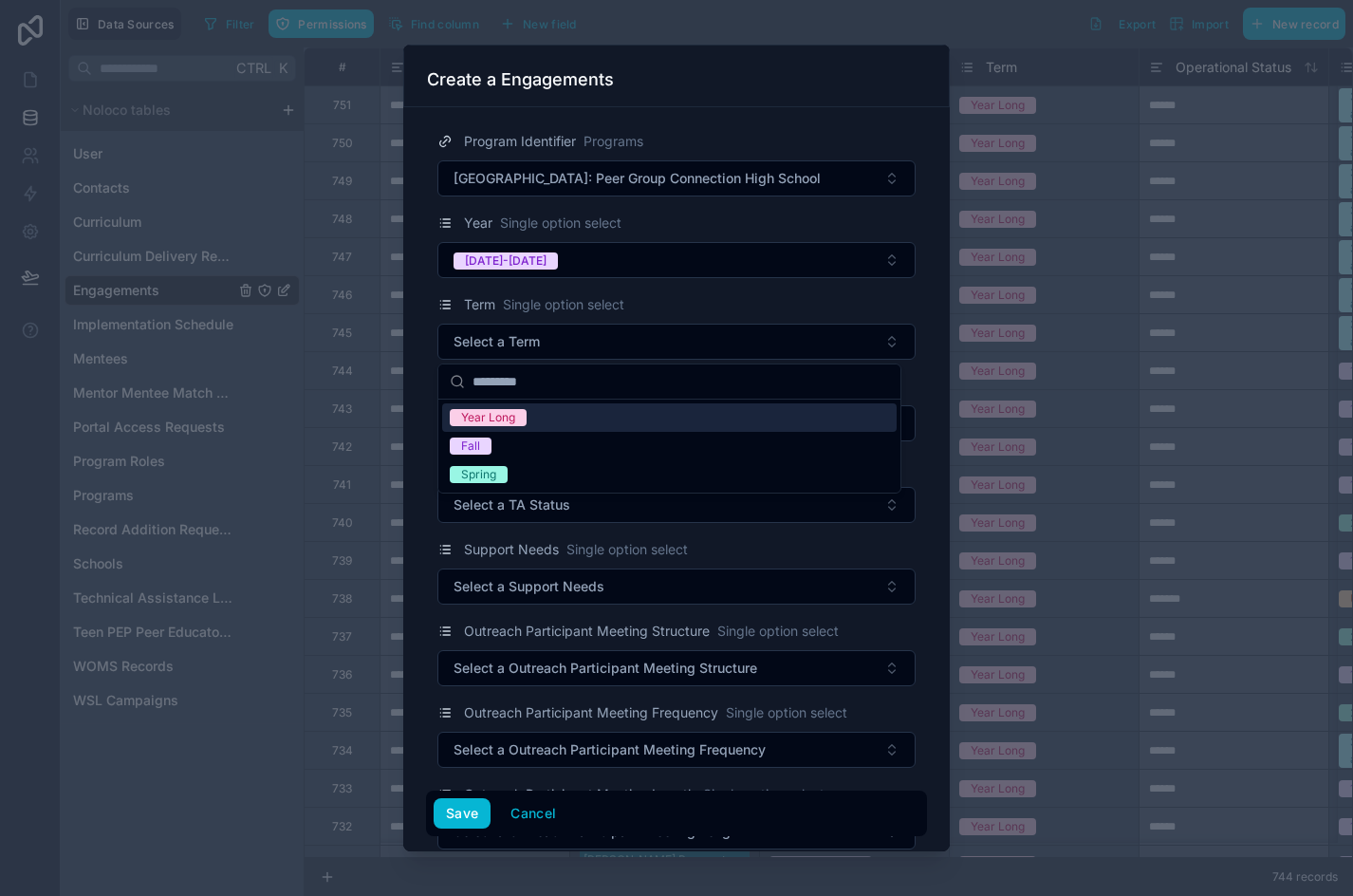 The height and width of the screenshot is (896, 1353). Describe the element at coordinates (512, 550) in the screenshot. I see `span: Support Needs` at that location.